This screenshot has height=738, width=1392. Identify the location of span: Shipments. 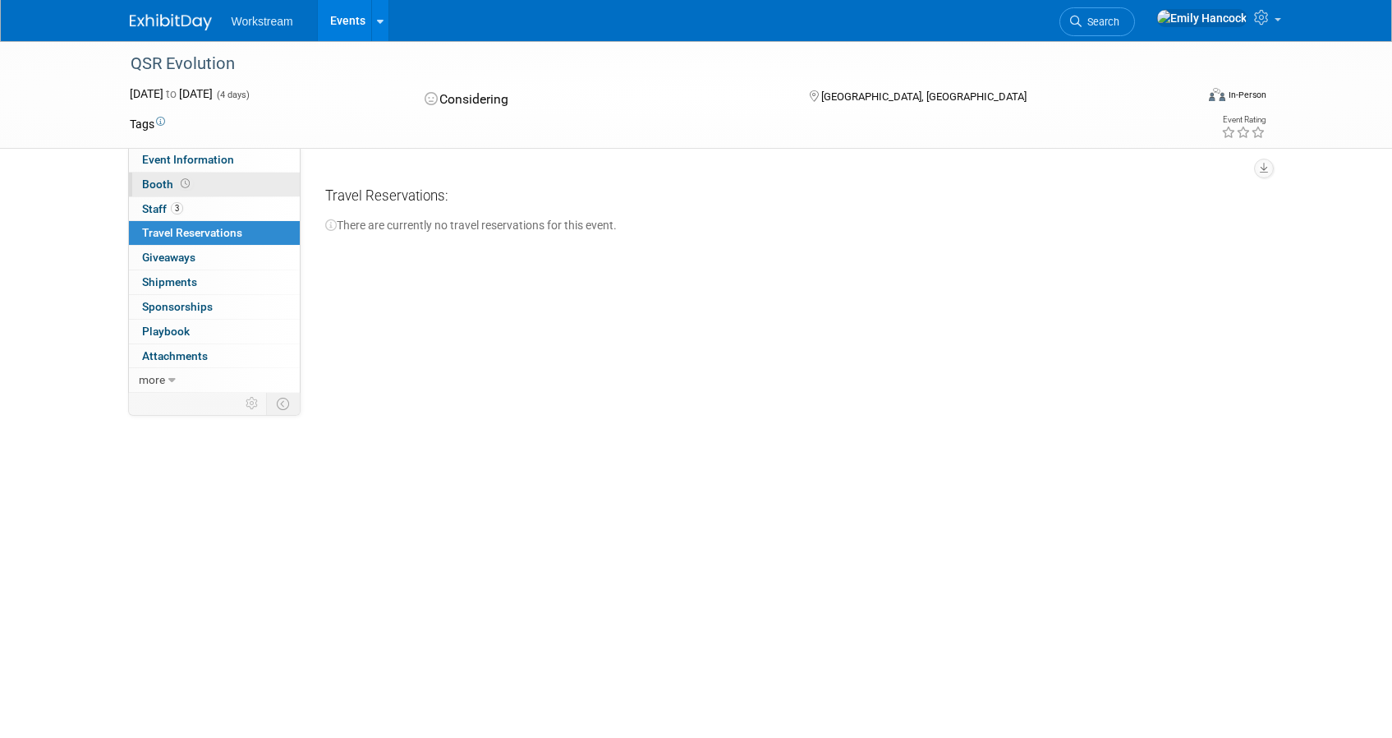
(169, 282).